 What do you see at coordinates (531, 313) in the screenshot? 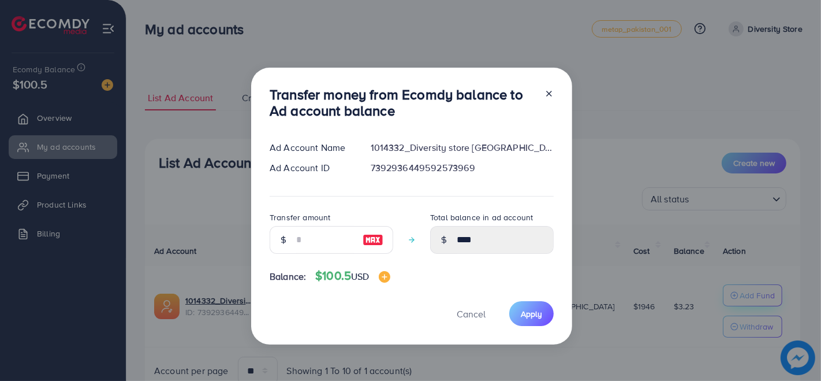
I see `button: Apply` at bounding box center [531, 313].